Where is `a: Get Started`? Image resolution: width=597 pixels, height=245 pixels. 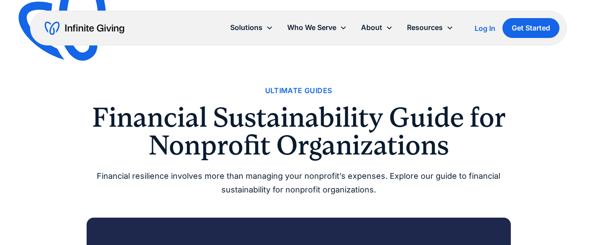 a: Get Started is located at coordinates (531, 28).